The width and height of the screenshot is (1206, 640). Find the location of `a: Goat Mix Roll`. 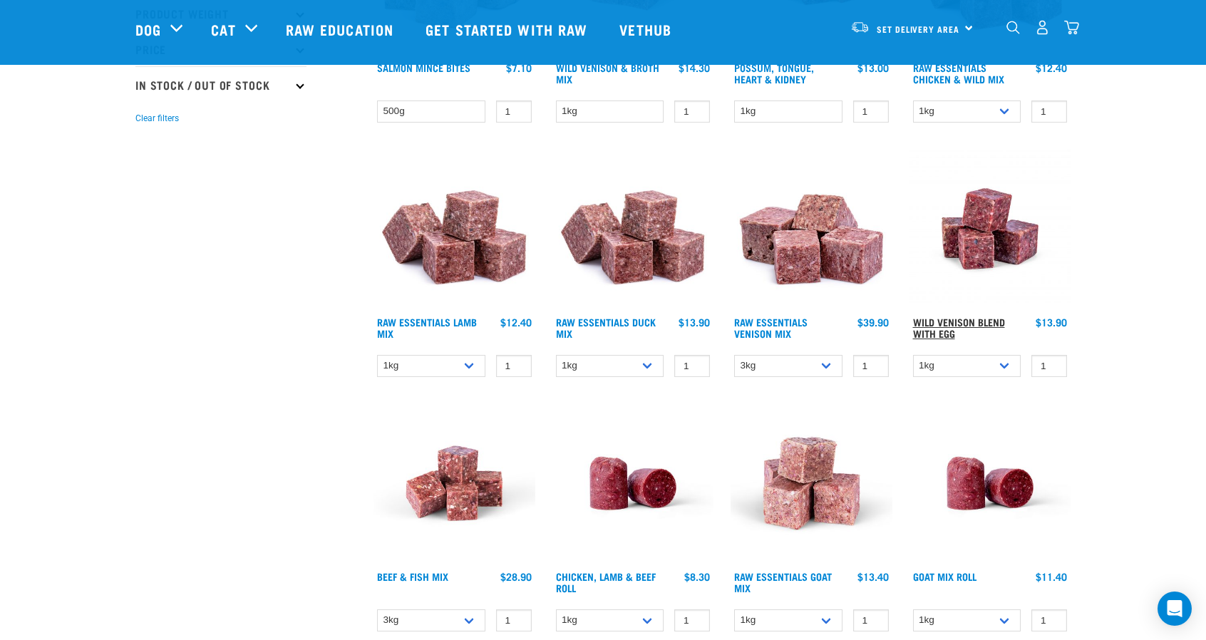

a: Goat Mix Roll is located at coordinates (944, 576).